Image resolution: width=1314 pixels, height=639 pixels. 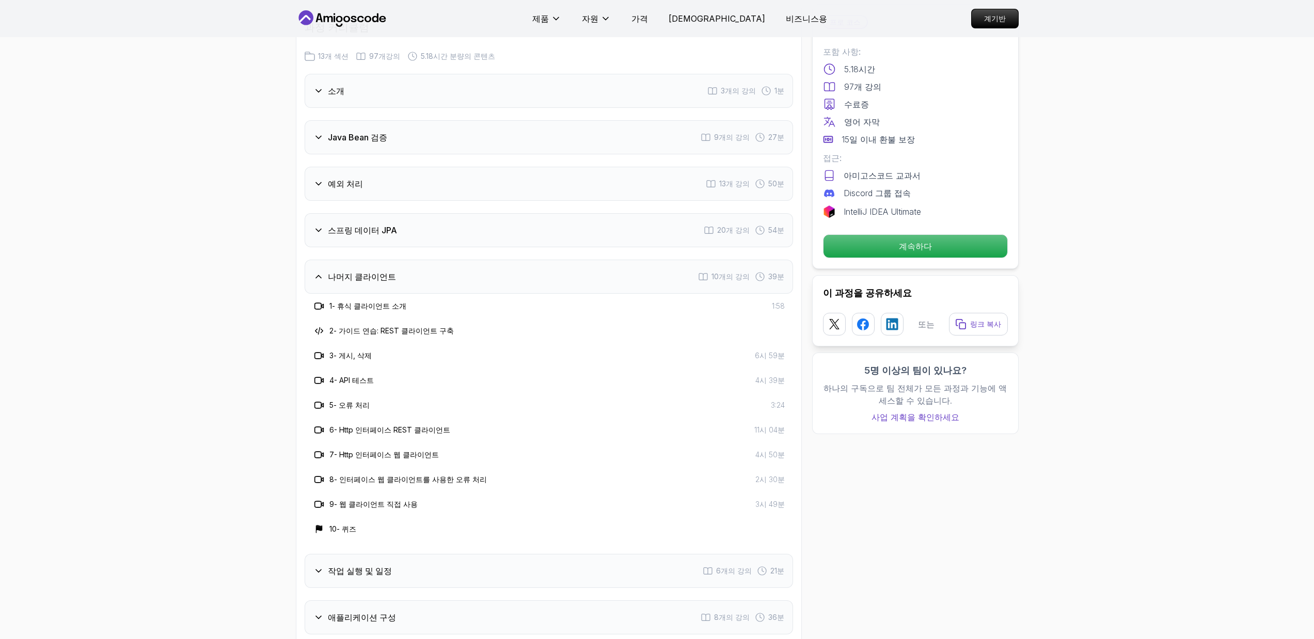 What do you see at coordinates (776, 276) in the screenshot?
I see `font: 39분` at bounding box center [776, 276].